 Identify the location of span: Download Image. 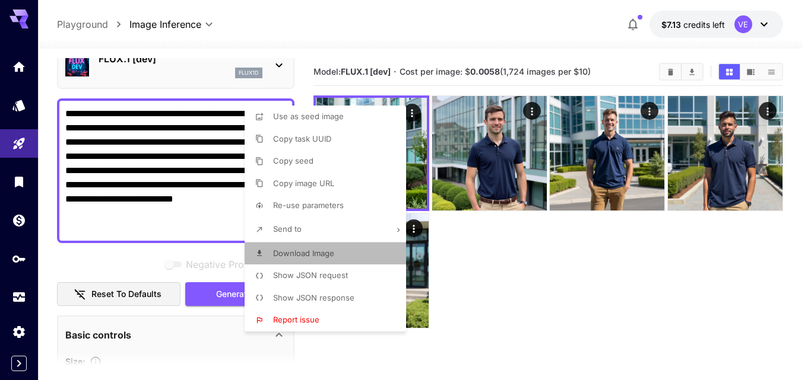
(303, 253).